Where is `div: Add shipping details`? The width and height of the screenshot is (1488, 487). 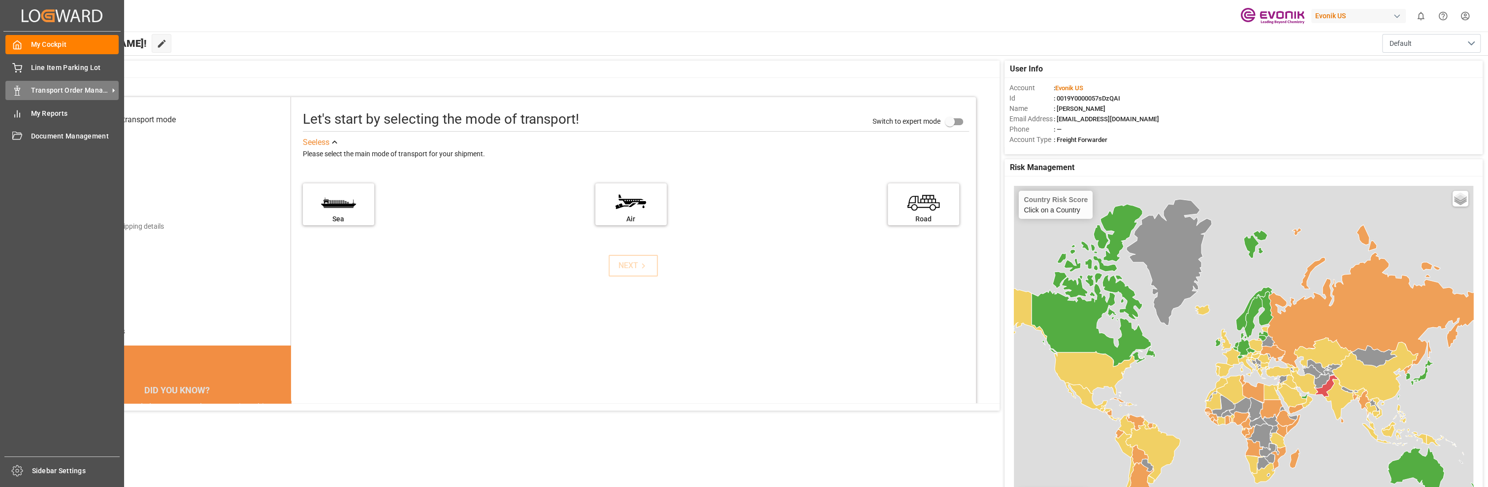
div: Add shipping details is located at coordinates (133, 226).